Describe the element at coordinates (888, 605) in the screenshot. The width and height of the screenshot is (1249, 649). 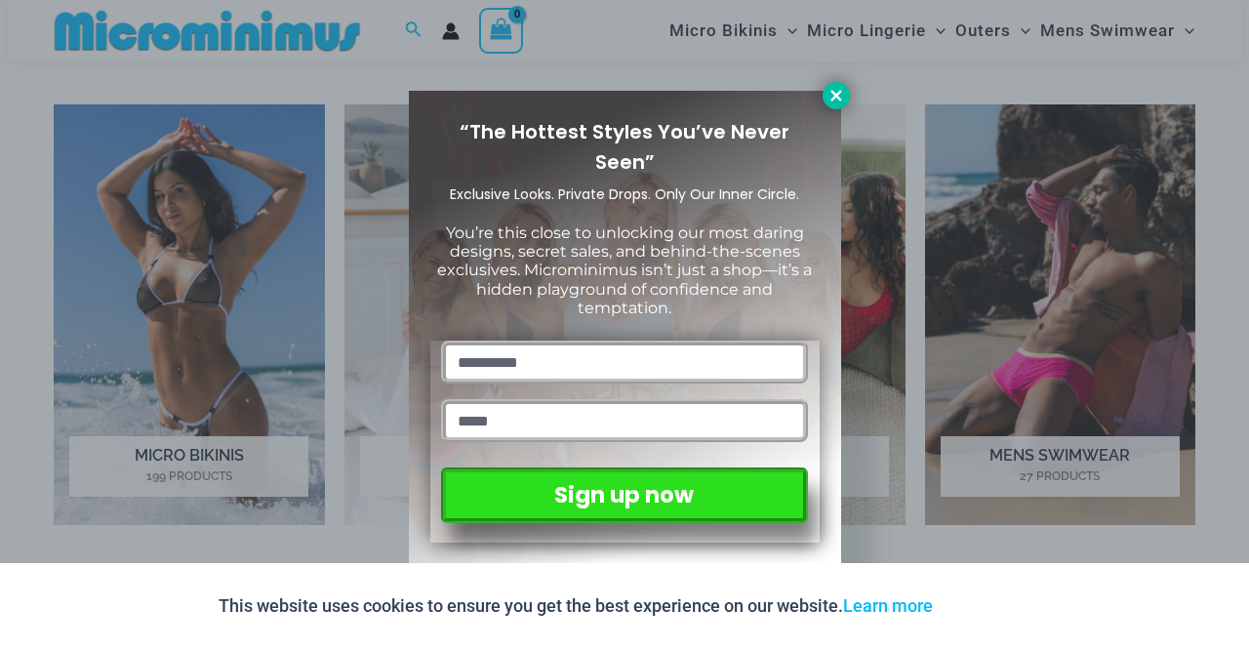
I see `a: Learn more` at that location.